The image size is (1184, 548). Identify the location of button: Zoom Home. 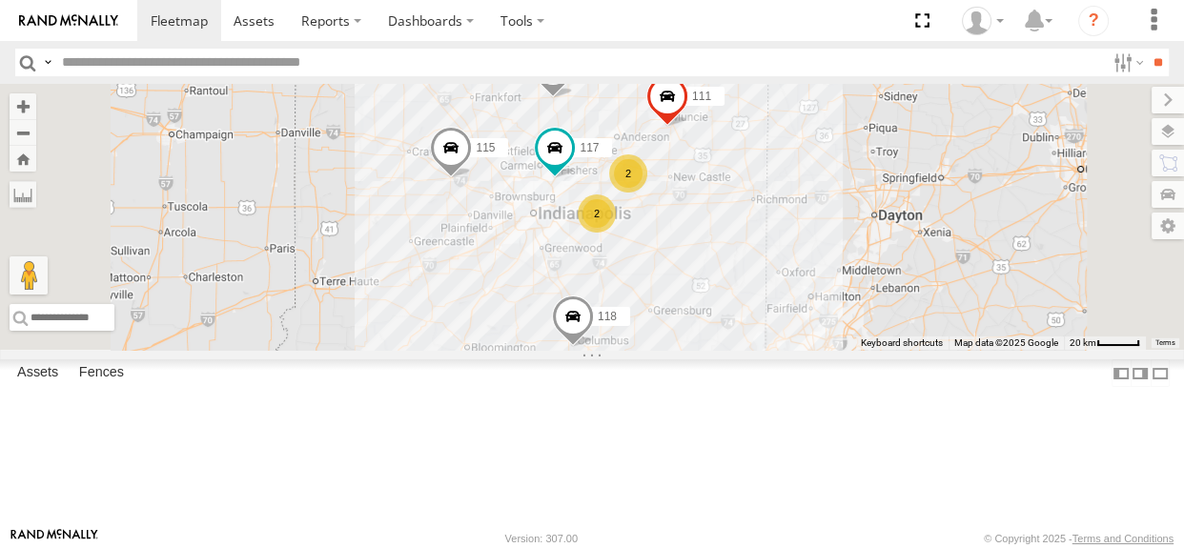
(23, 158).